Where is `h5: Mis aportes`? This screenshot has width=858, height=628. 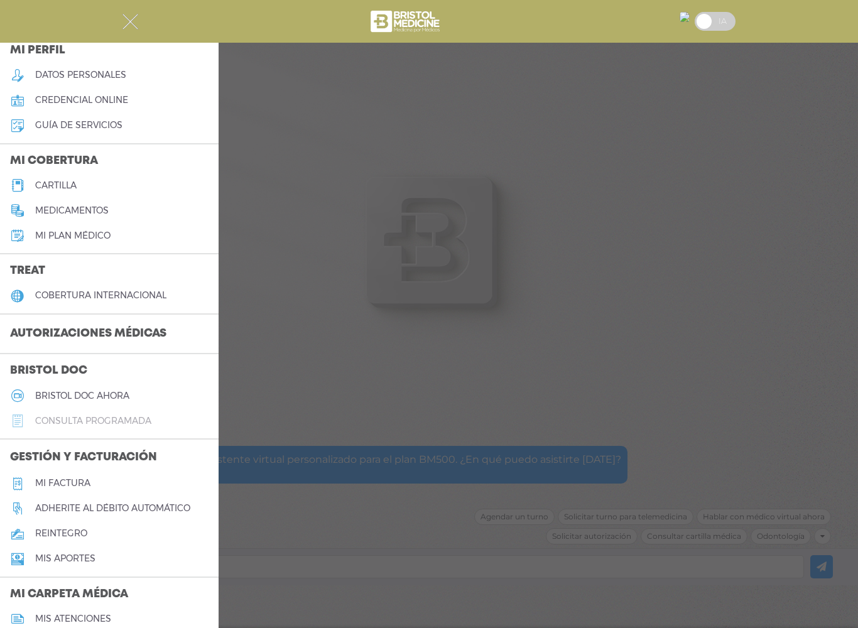 h5: Mis aportes is located at coordinates (65, 558).